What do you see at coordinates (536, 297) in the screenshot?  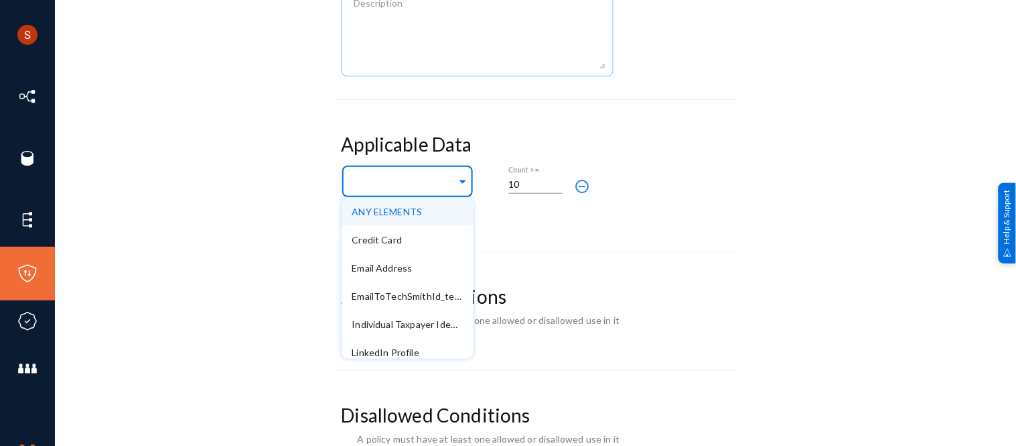 I see `h3: Allowed Conditions` at bounding box center [536, 297].